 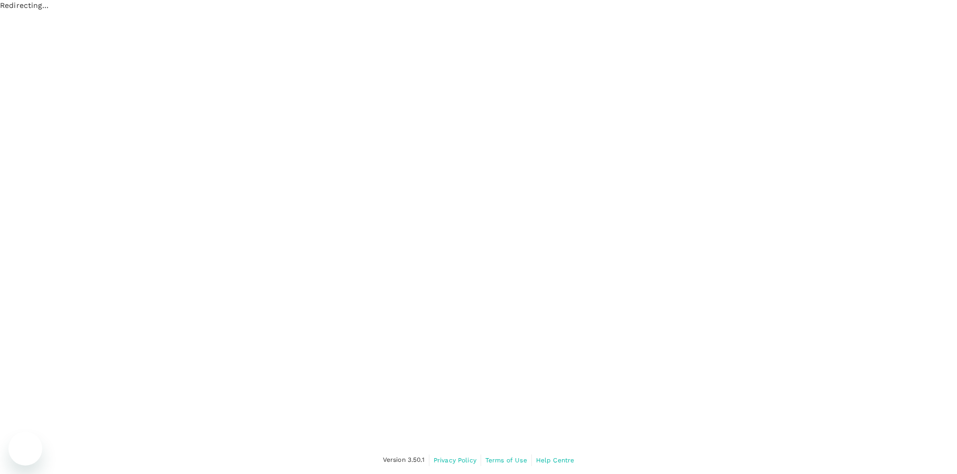 What do you see at coordinates (555, 460) in the screenshot?
I see `span: Help Centre` at bounding box center [555, 460].